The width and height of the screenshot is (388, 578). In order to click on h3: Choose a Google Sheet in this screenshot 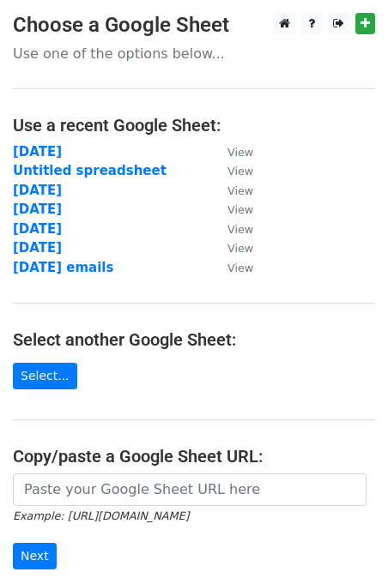, I will do `click(194, 25)`.